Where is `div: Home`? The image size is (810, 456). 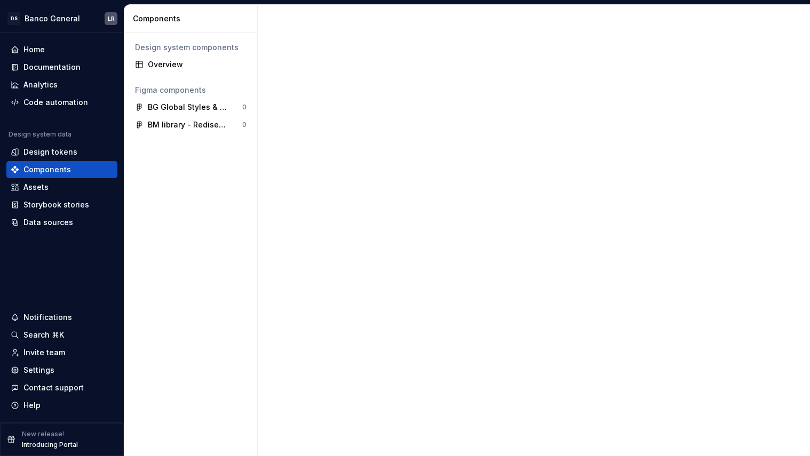
div: Home is located at coordinates (34, 50).